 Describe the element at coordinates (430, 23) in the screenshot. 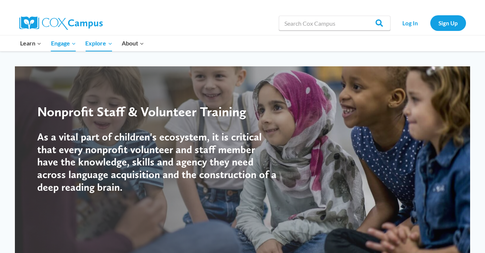

I see `nav: Secondary Navigation` at that location.